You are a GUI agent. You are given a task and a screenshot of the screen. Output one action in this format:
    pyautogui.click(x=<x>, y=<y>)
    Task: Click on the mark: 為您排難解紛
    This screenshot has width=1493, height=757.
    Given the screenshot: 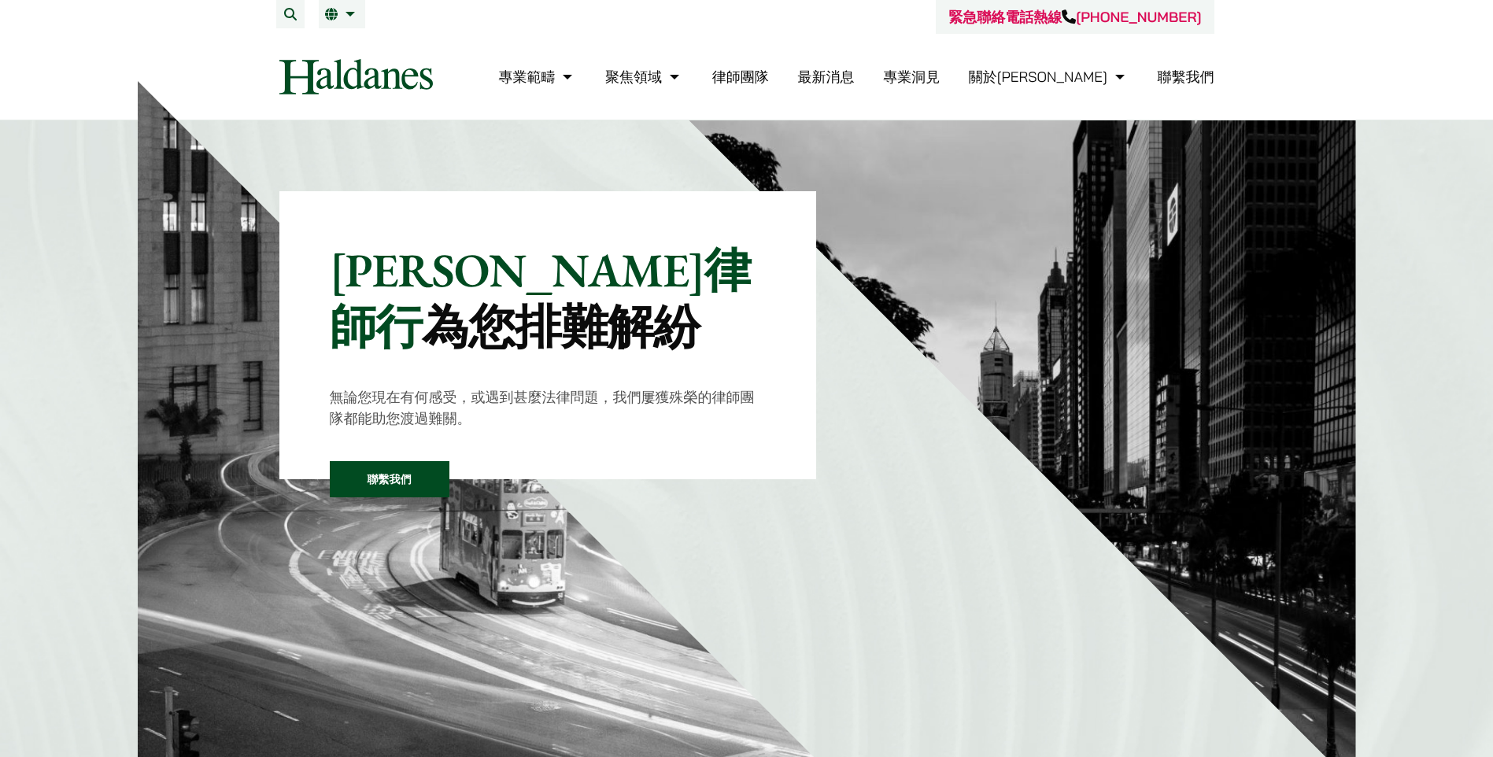 What is the action you would take?
    pyautogui.click(x=560, y=327)
    